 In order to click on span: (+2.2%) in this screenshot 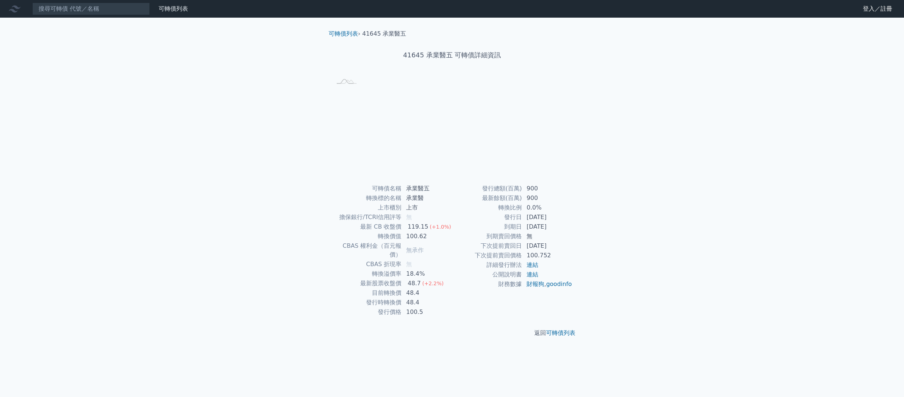, I will do `click(433, 283)`.